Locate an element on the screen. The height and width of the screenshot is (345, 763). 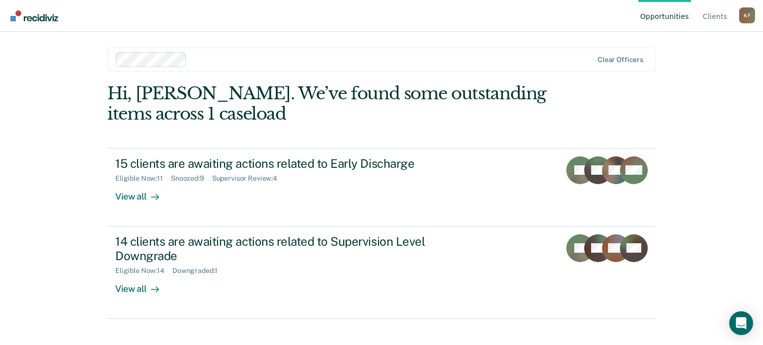
div: Open Intercom Messenger is located at coordinates (741, 323).